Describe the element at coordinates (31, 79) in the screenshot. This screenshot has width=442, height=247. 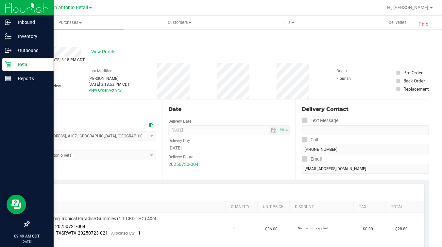
I see `p: Reports` at that location.